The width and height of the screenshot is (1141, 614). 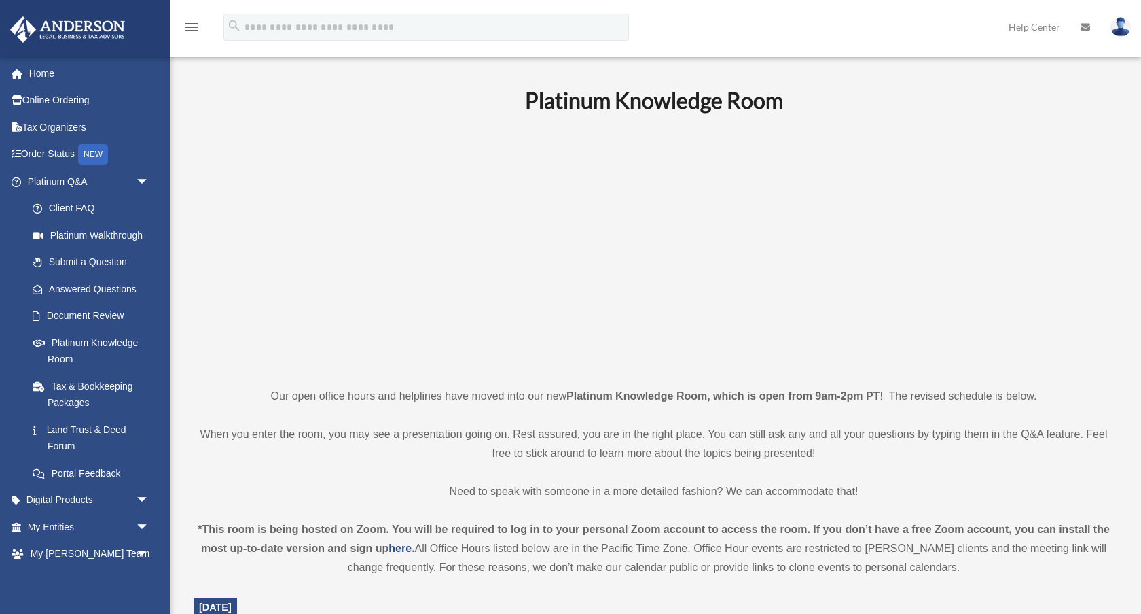 I want to click on a: Client FAQ, so click(x=94, y=209).